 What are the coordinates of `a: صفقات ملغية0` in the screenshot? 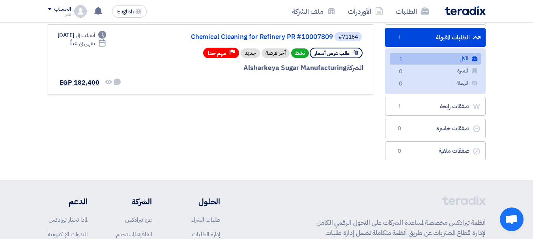 It's located at (435, 151).